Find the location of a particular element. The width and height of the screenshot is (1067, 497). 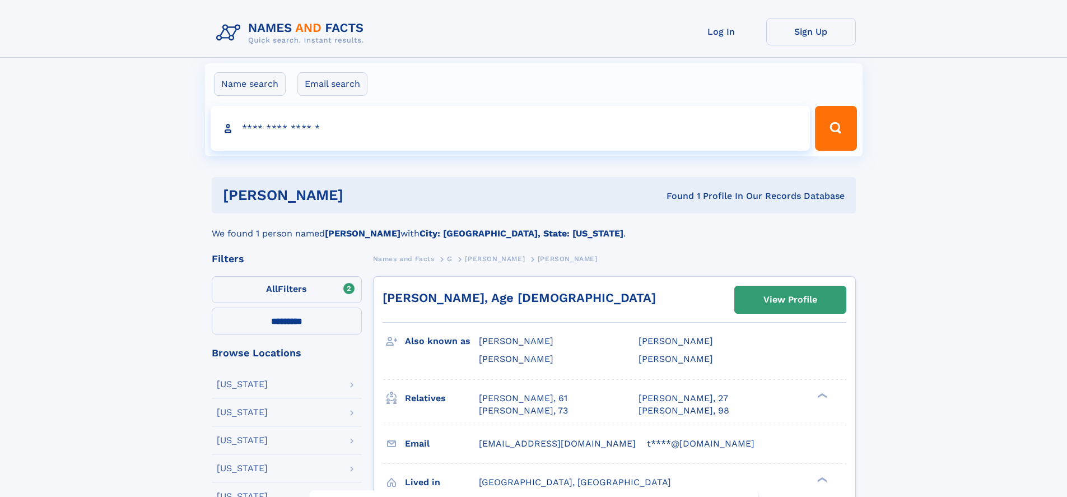

label: Name search is located at coordinates (250, 84).